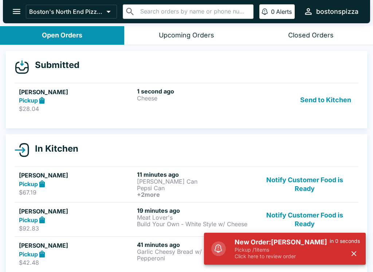 Image resolution: width=373 pixels, height=272 pixels. What do you see at coordinates (76, 263) in the screenshot?
I see `p: $42.48` at bounding box center [76, 263].